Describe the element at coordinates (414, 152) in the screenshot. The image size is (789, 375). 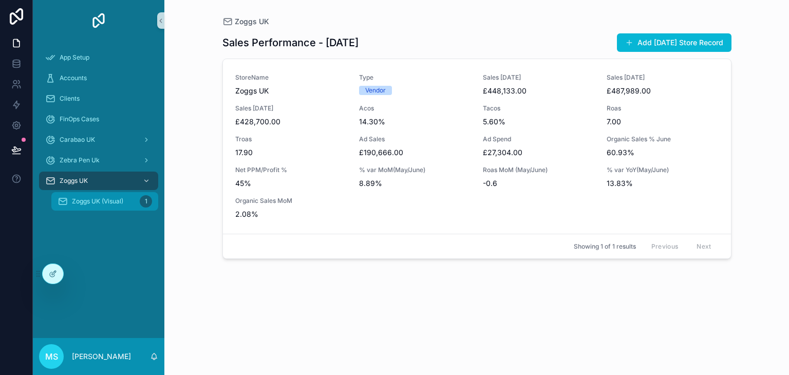
I see `span: £190,666.00` at that location.